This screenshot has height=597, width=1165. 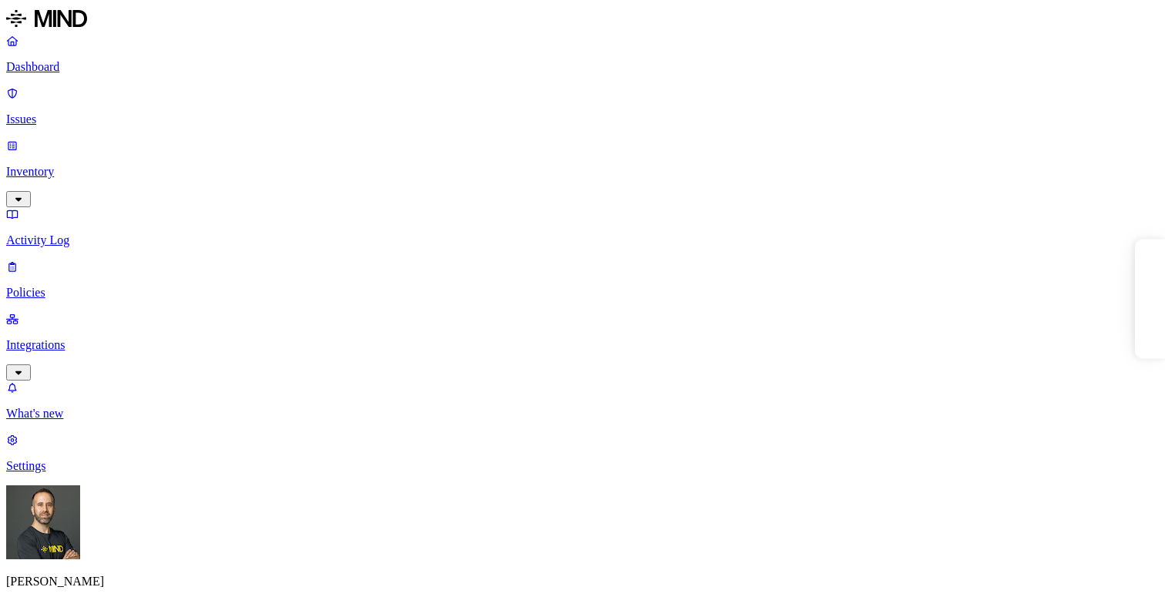 I want to click on a: Activity Log, so click(x=583, y=227).